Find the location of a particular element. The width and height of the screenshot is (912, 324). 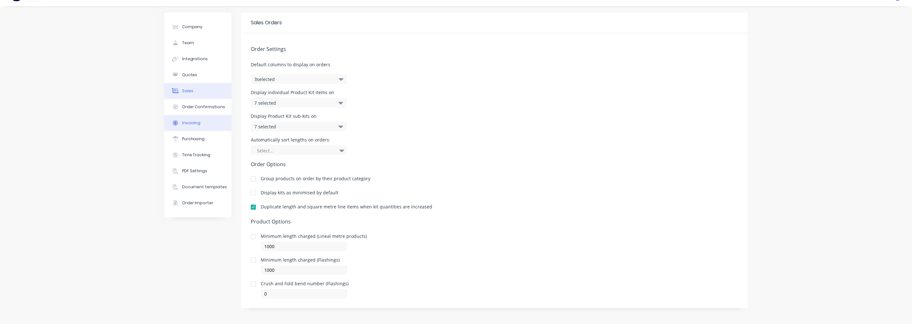

button: 3selected is located at coordinates (299, 79).